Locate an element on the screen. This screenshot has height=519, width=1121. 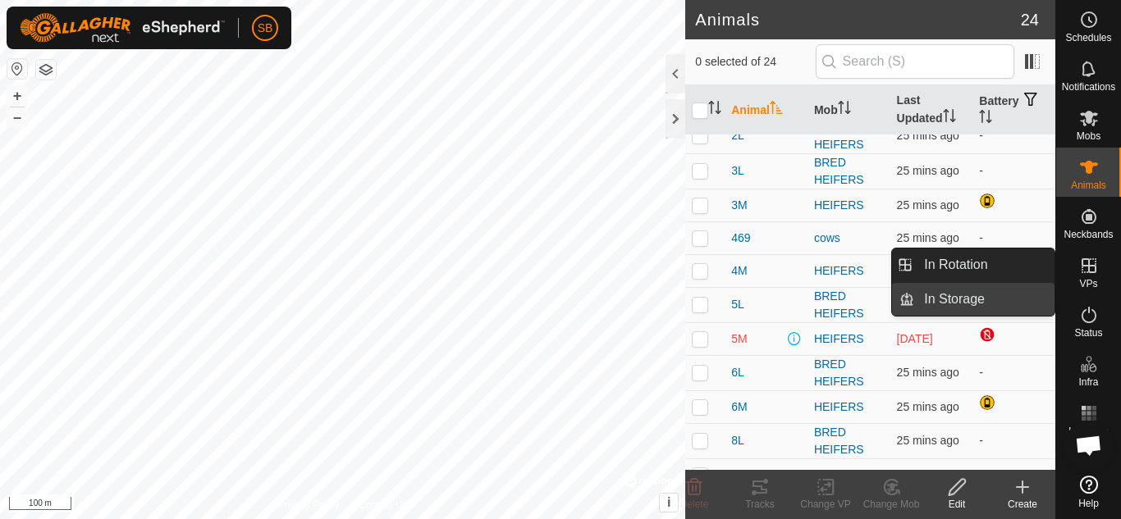
span: 24 is located at coordinates (1030, 20).